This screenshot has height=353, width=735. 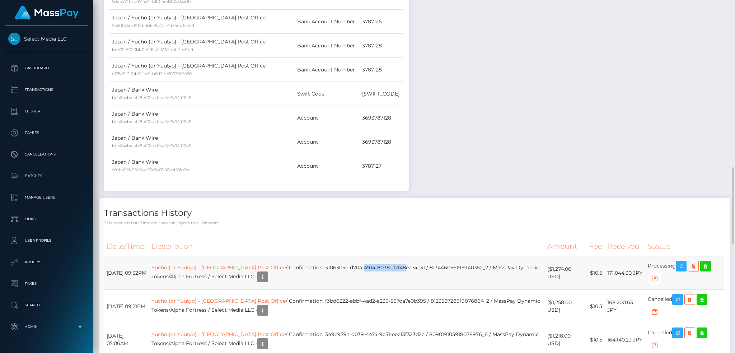 I want to click on p: Dashboard, so click(x=47, y=68).